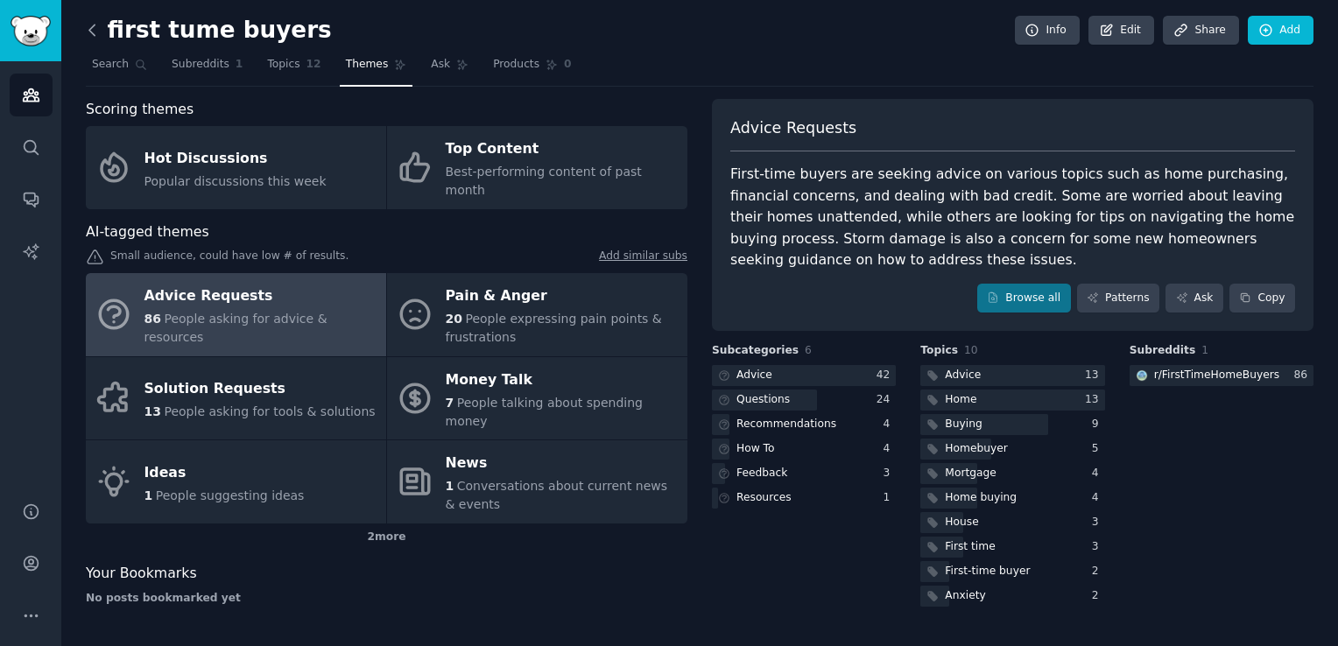 The width and height of the screenshot is (1338, 646). What do you see at coordinates (261, 297) in the screenshot?
I see `div: Advice Requests` at bounding box center [261, 297].